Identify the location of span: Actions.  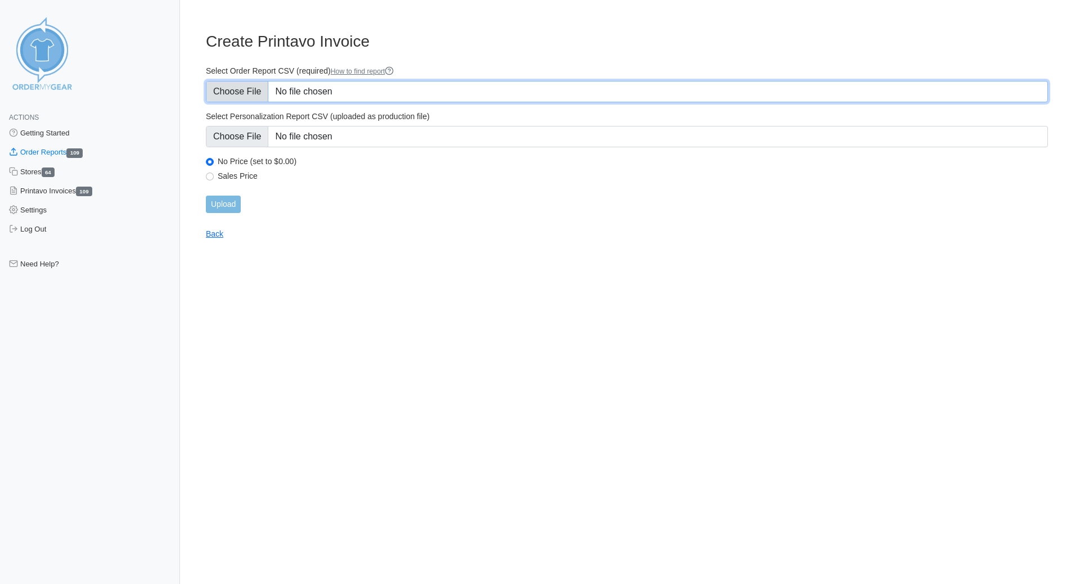
(24, 118).